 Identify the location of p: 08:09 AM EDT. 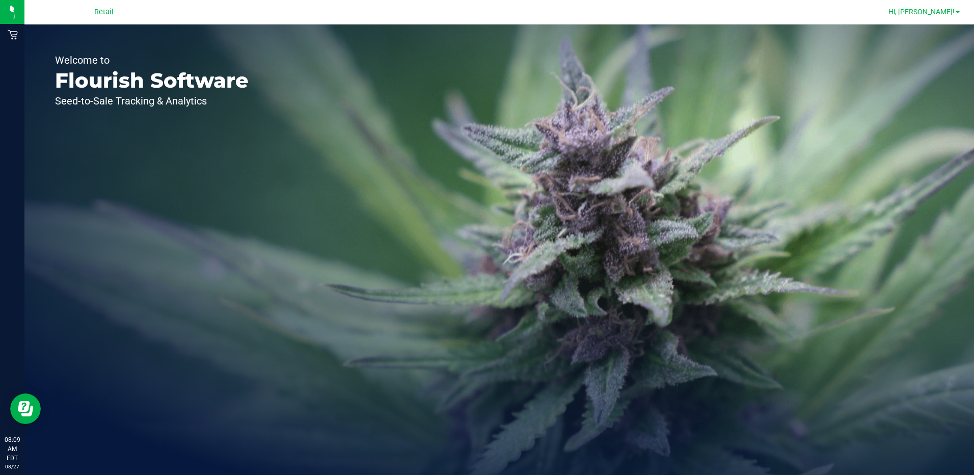
(12, 449).